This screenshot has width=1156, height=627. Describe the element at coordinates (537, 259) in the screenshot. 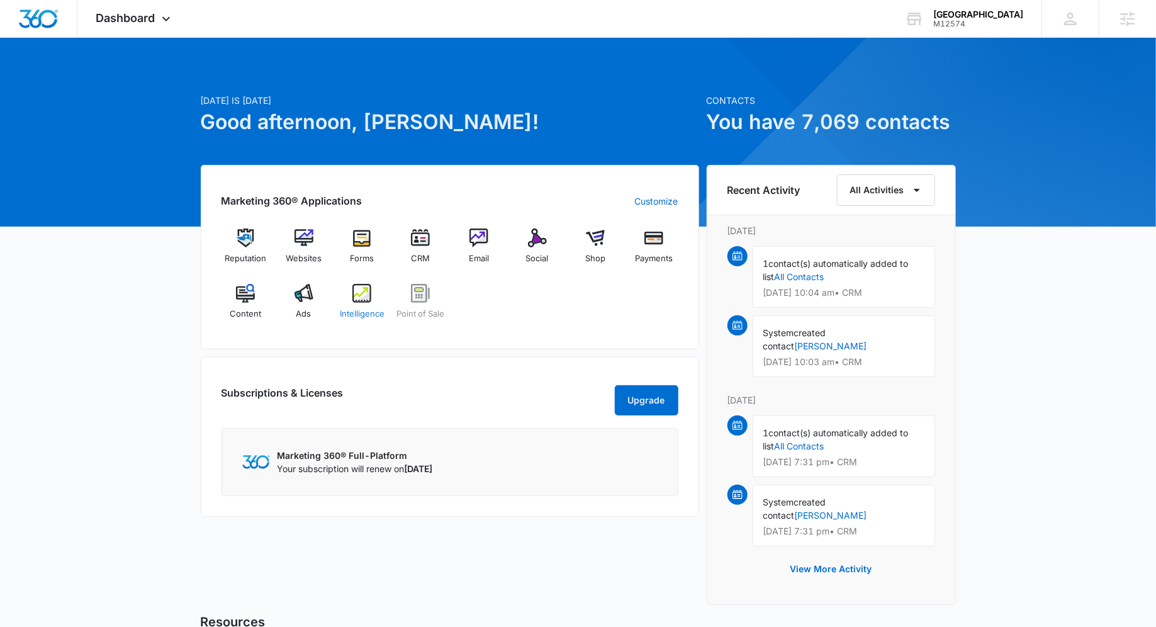

I see `span: Social` at that location.